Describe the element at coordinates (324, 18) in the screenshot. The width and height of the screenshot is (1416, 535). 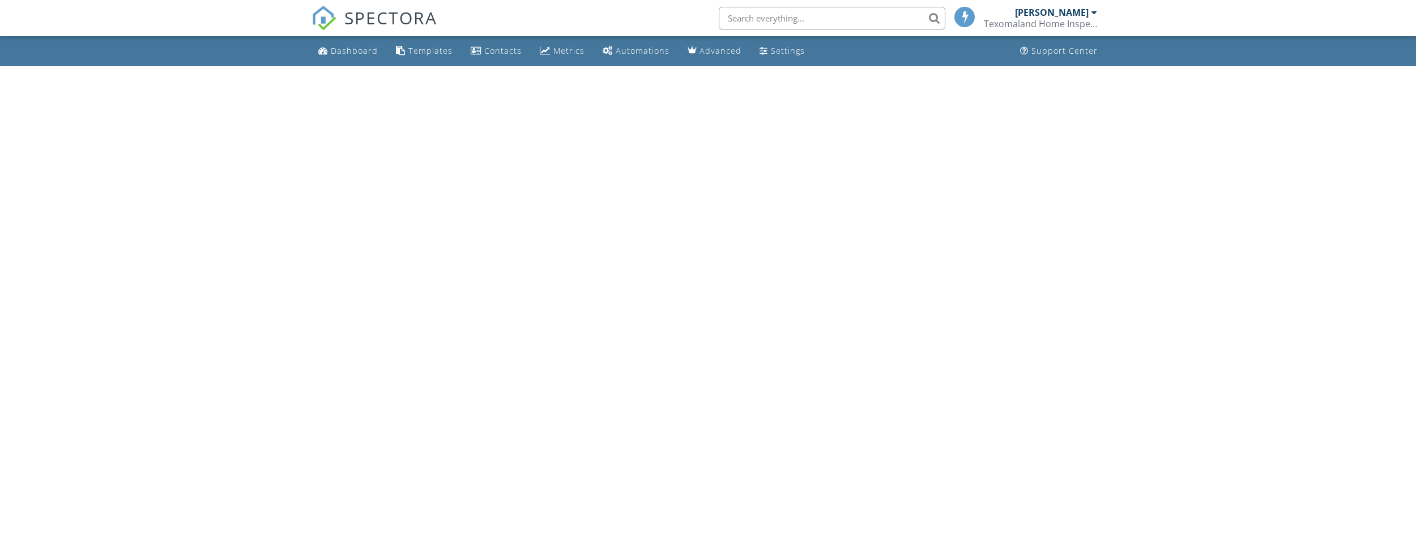
I see `img: The Best Home Inspection Software - Spectora` at that location.